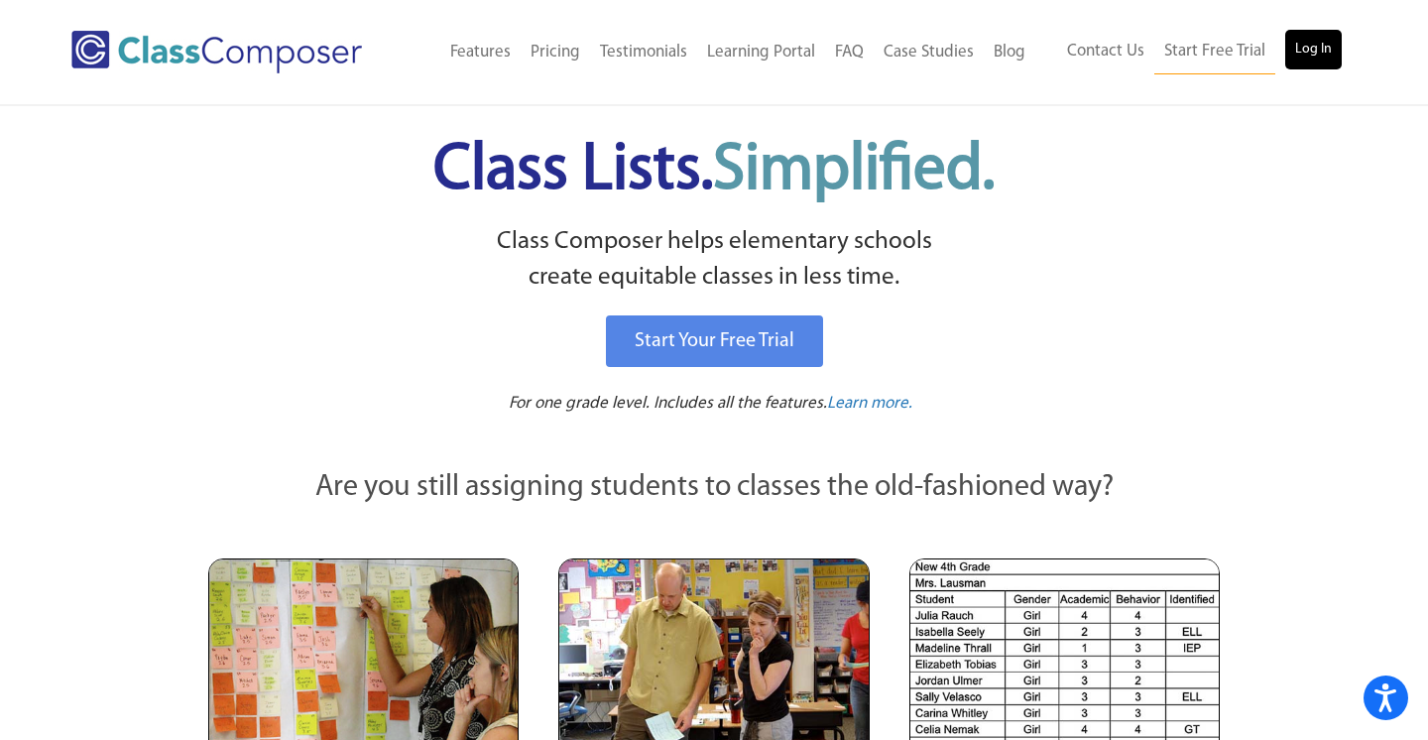 The image size is (1428, 740). Describe the element at coordinates (1010, 53) in the screenshot. I see `a: Blog` at that location.